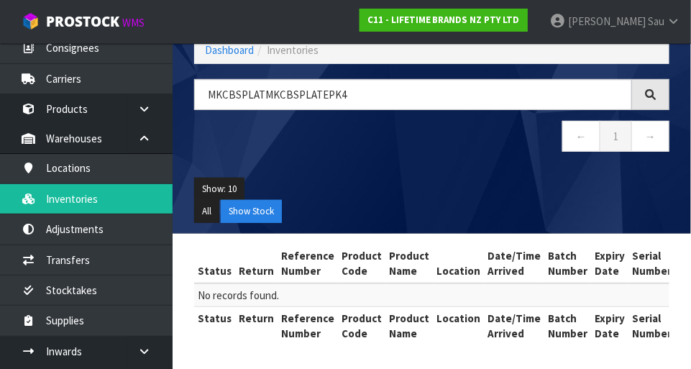 The width and height of the screenshot is (691, 369). Describe the element at coordinates (219, 189) in the screenshot. I see `button: Show: 10` at that location.